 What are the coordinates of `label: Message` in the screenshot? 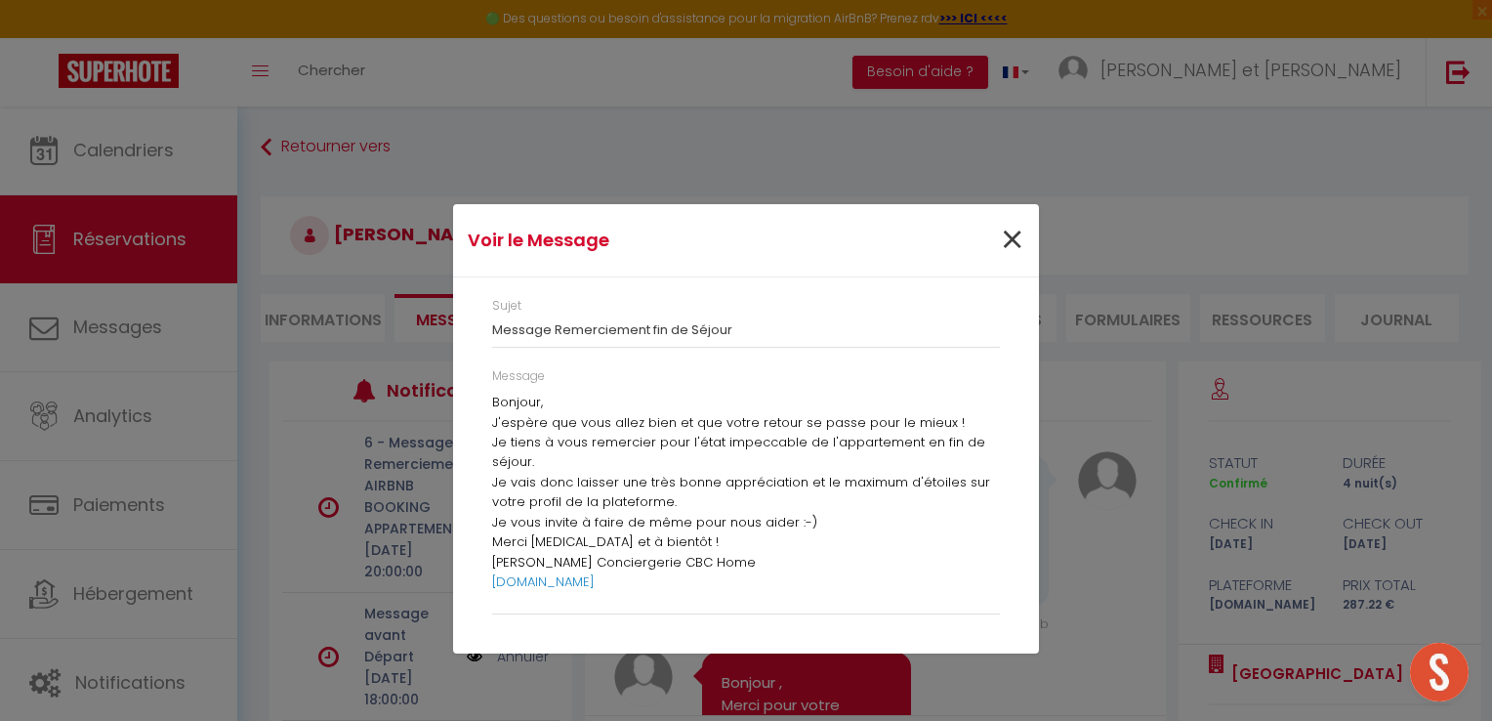 It's located at (519, 376).